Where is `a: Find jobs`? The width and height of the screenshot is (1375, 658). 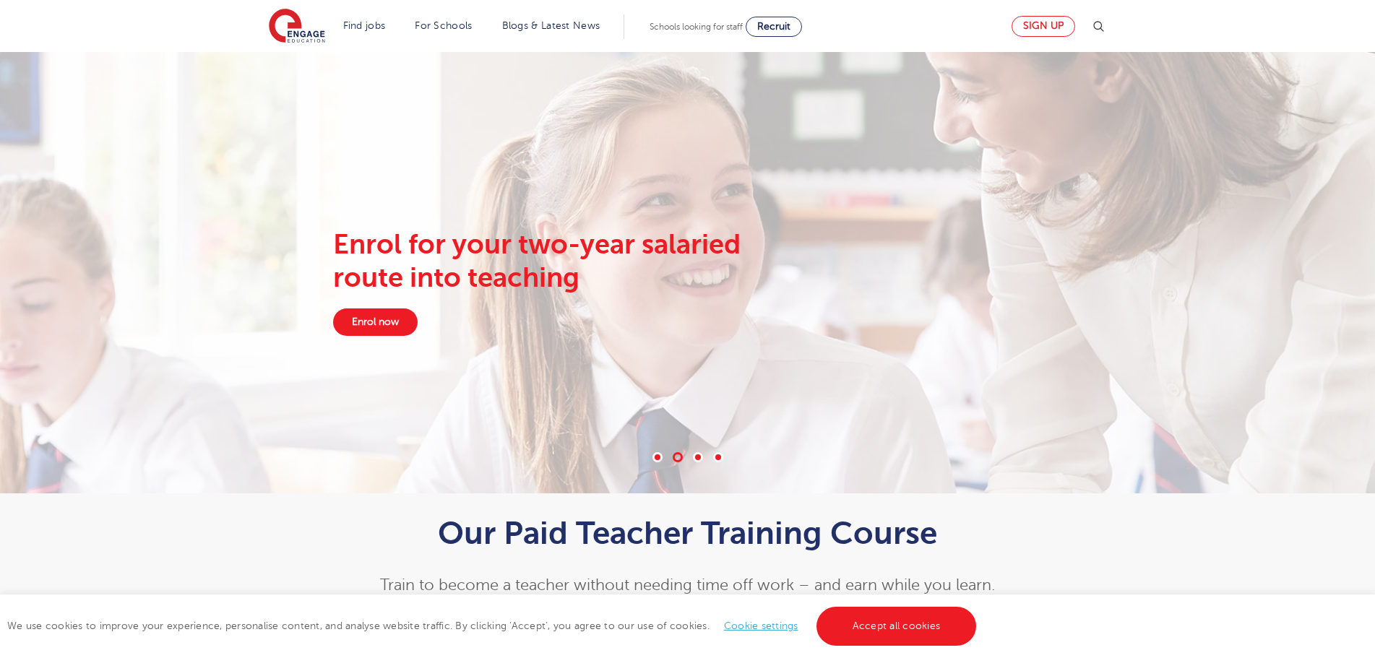
a: Find jobs is located at coordinates (364, 25).